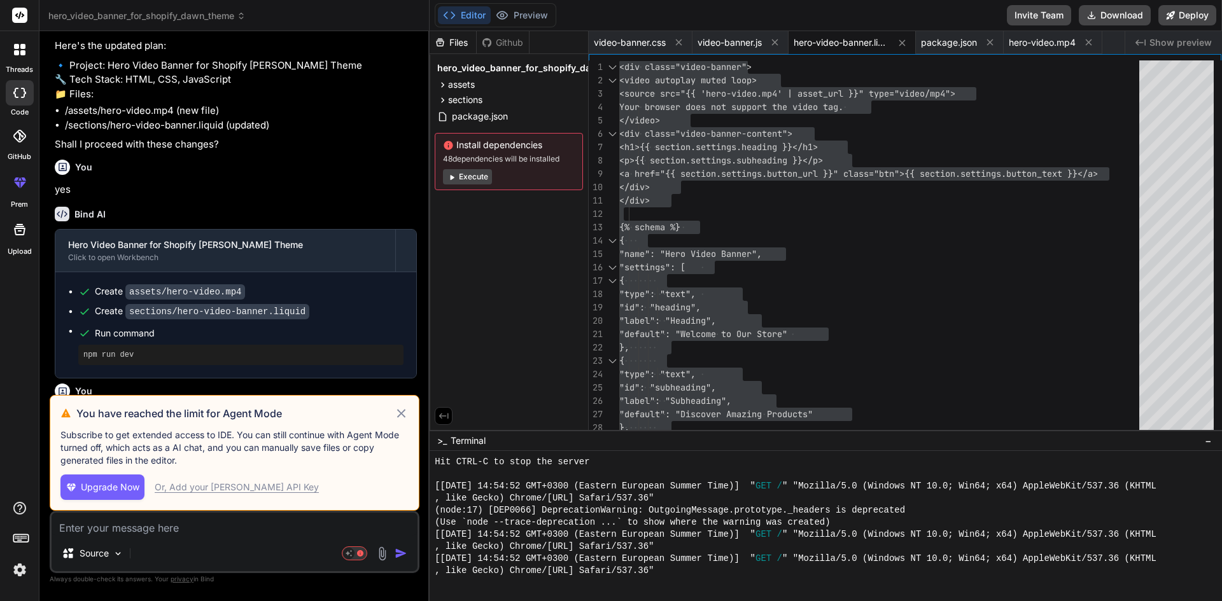 This screenshot has width=1222, height=601. What do you see at coordinates (841, 43) in the screenshot?
I see `span: hero-video-banner.liquid` at bounding box center [841, 43].